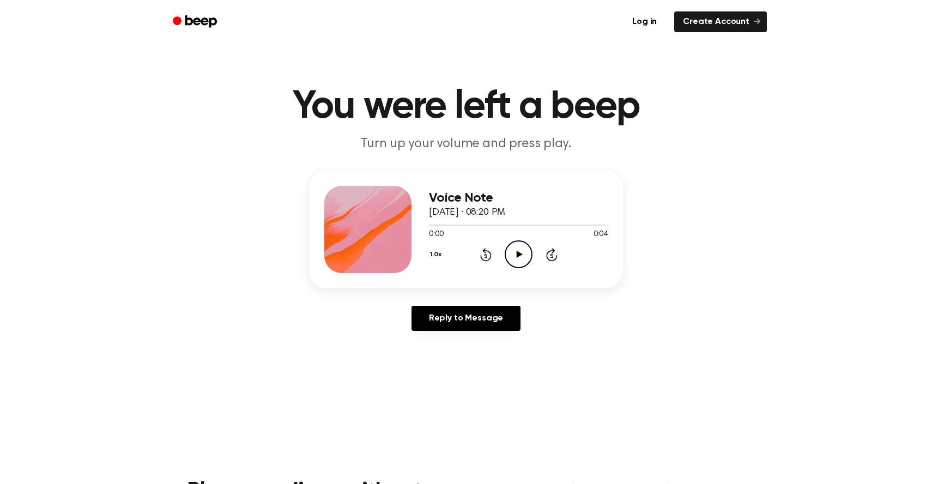 This screenshot has width=932, height=484. Describe the element at coordinates (437, 254) in the screenshot. I see `button: 1.0x` at that location.